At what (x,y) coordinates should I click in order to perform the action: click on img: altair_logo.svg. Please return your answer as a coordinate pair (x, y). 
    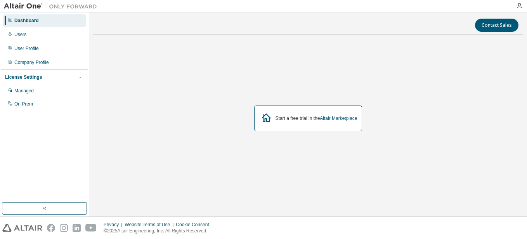
    Looking at the image, I should click on (22, 228).